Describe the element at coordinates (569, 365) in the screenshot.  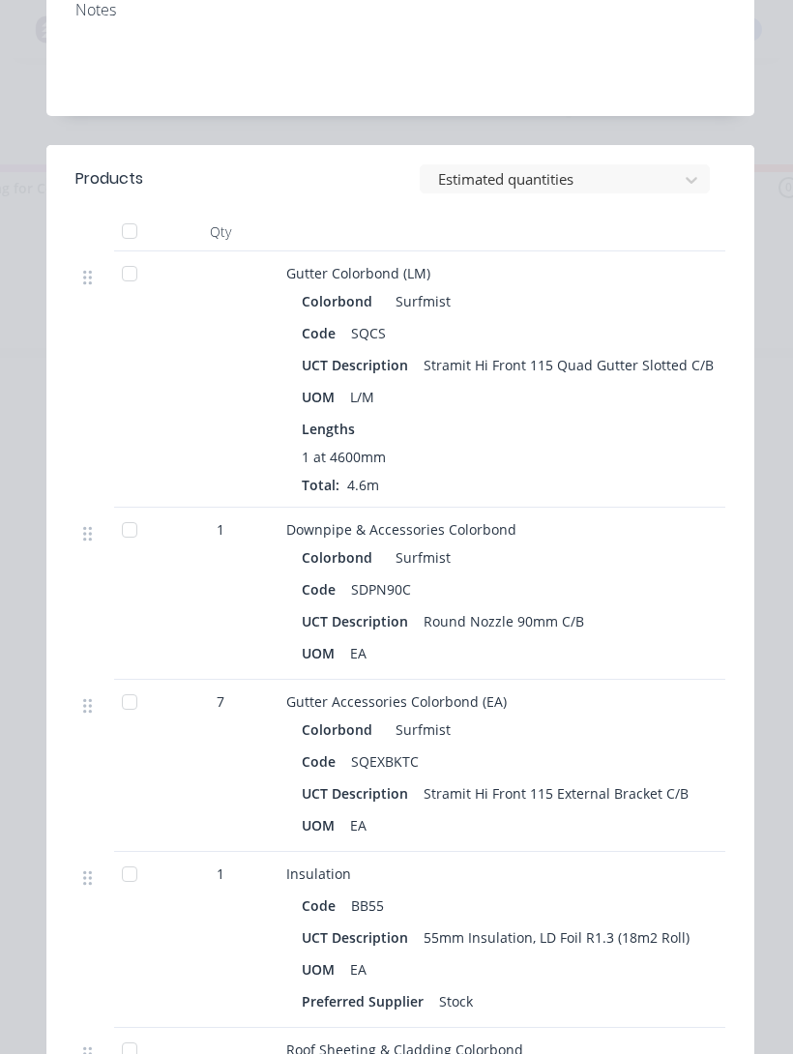
I see `div: Stramit Hi Front 115 Quad Gutter Slotted C/B` at that location.